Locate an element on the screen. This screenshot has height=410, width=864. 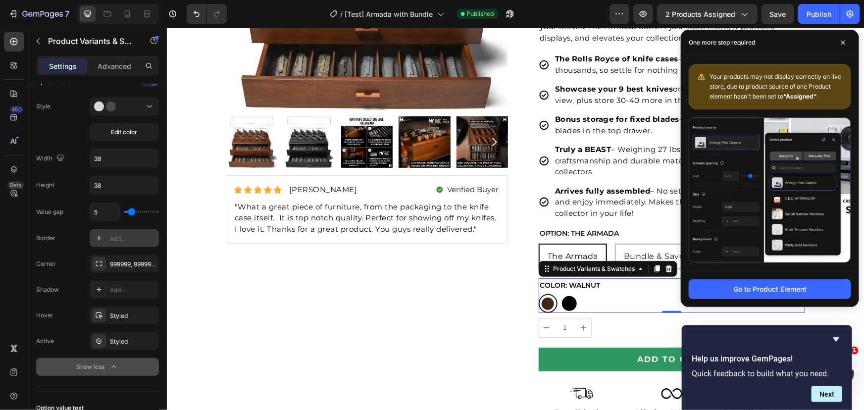
img: Holme & Hadfield Knife Case Black The Armada is located at coordinates (142, 114).